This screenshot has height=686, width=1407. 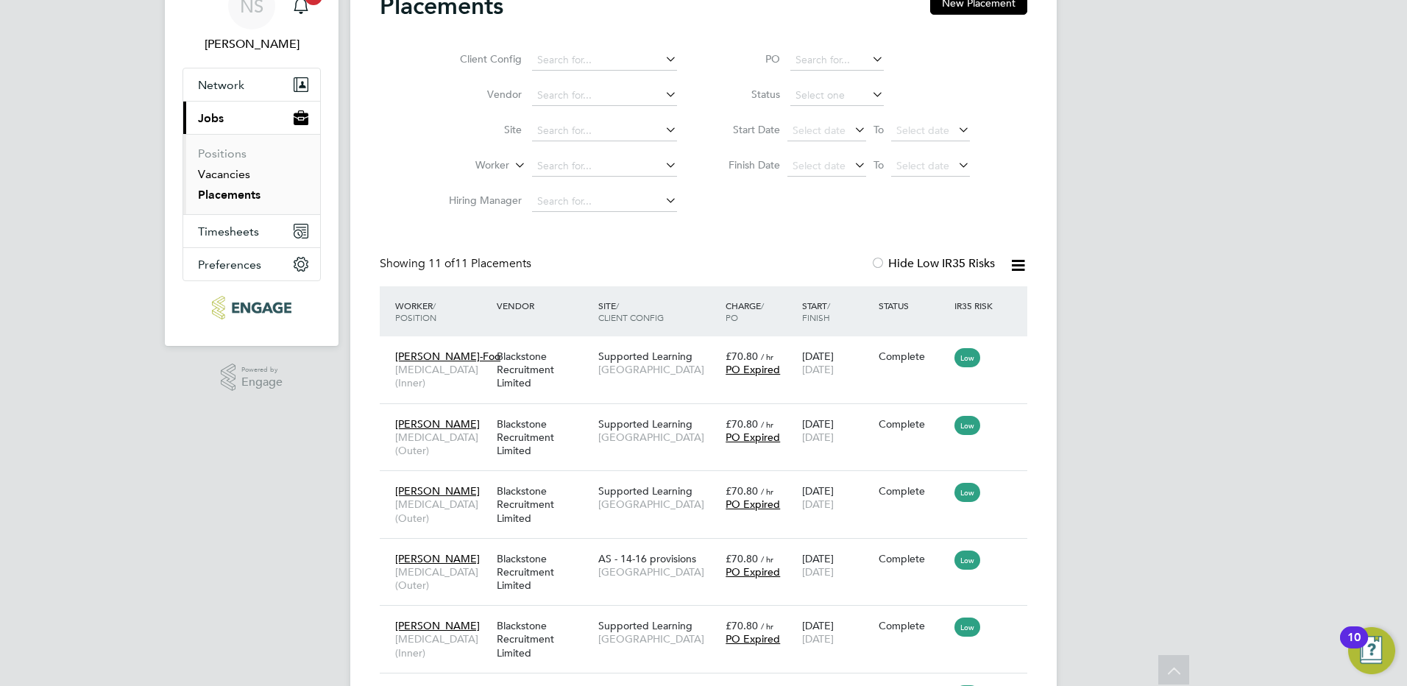 I want to click on span: Powered by, so click(x=262, y=369).